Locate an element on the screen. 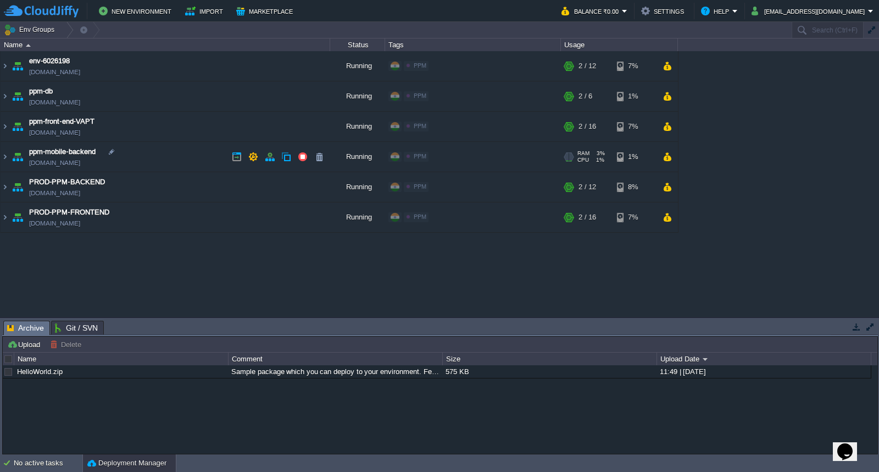  button: Help is located at coordinates (717, 11).